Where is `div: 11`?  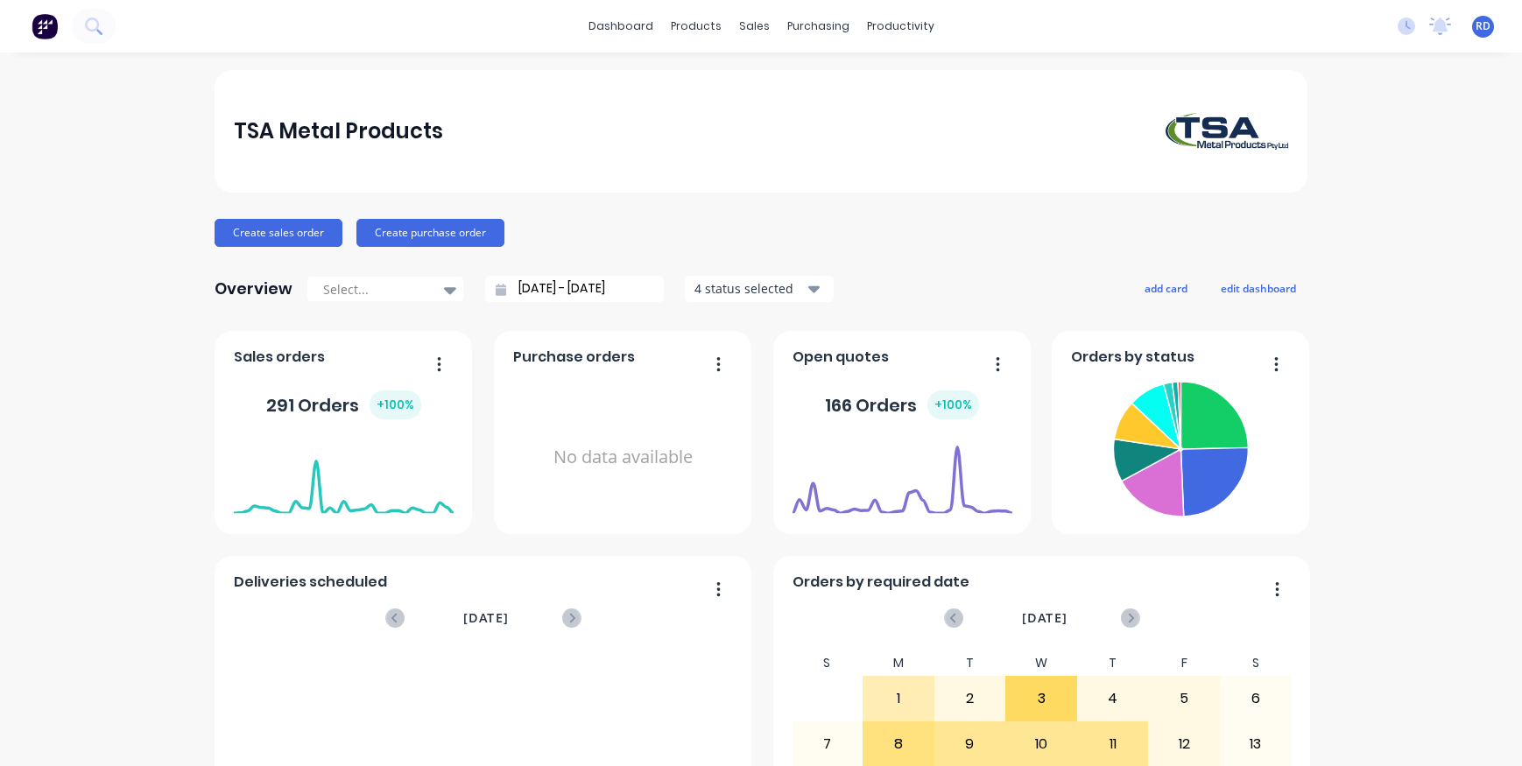 div: 11 is located at coordinates (1113, 744).